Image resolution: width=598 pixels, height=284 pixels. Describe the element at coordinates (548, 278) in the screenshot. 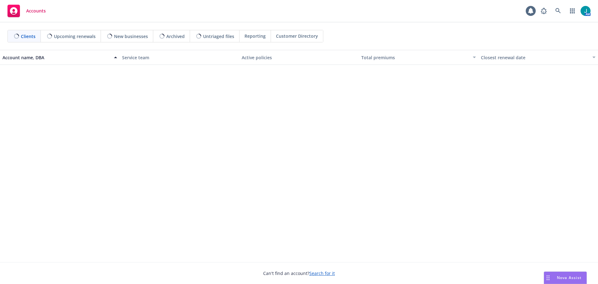

I see `div: Drag to move` at that location.